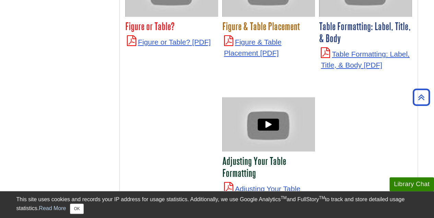 The height and width of the screenshot is (218, 434). What do you see at coordinates (262, 194) in the screenshot?
I see `a: Adjusting Your Table Formatting` at bounding box center [262, 194].